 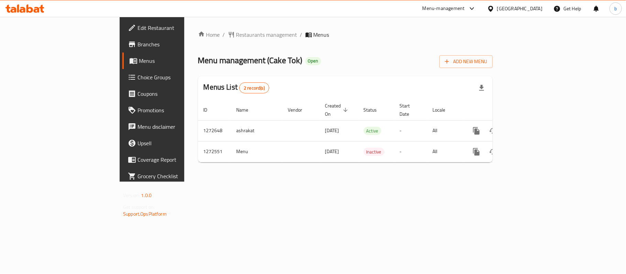 What do you see at coordinates (178, 127) in the screenshot?
I see `span: Menu disclaimer` at bounding box center [178, 127].